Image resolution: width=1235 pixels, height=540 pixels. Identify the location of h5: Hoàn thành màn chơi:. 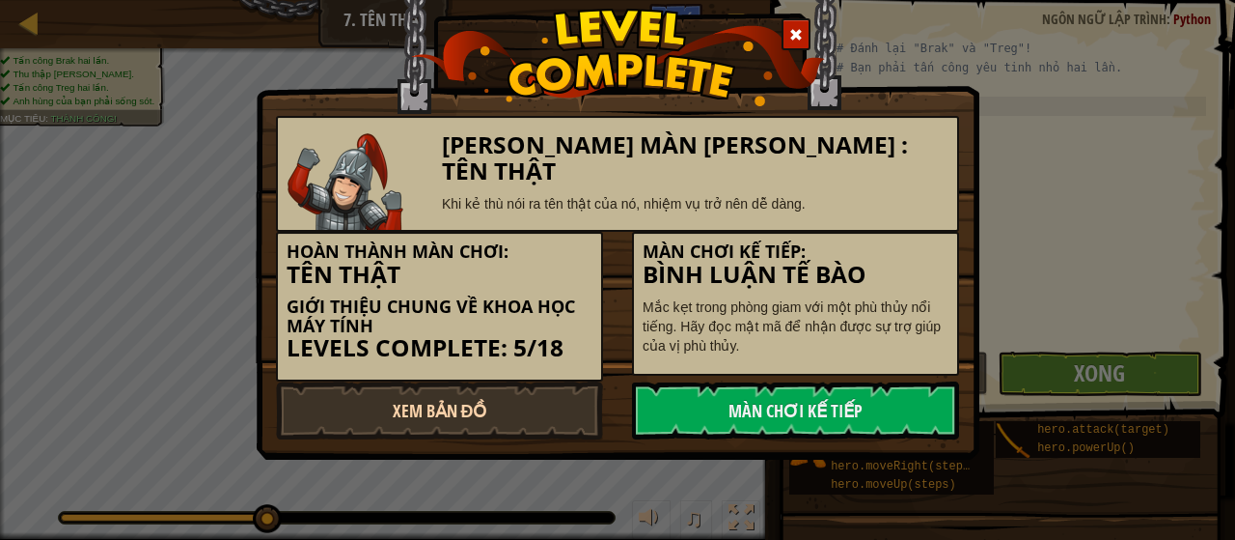
(439, 252).